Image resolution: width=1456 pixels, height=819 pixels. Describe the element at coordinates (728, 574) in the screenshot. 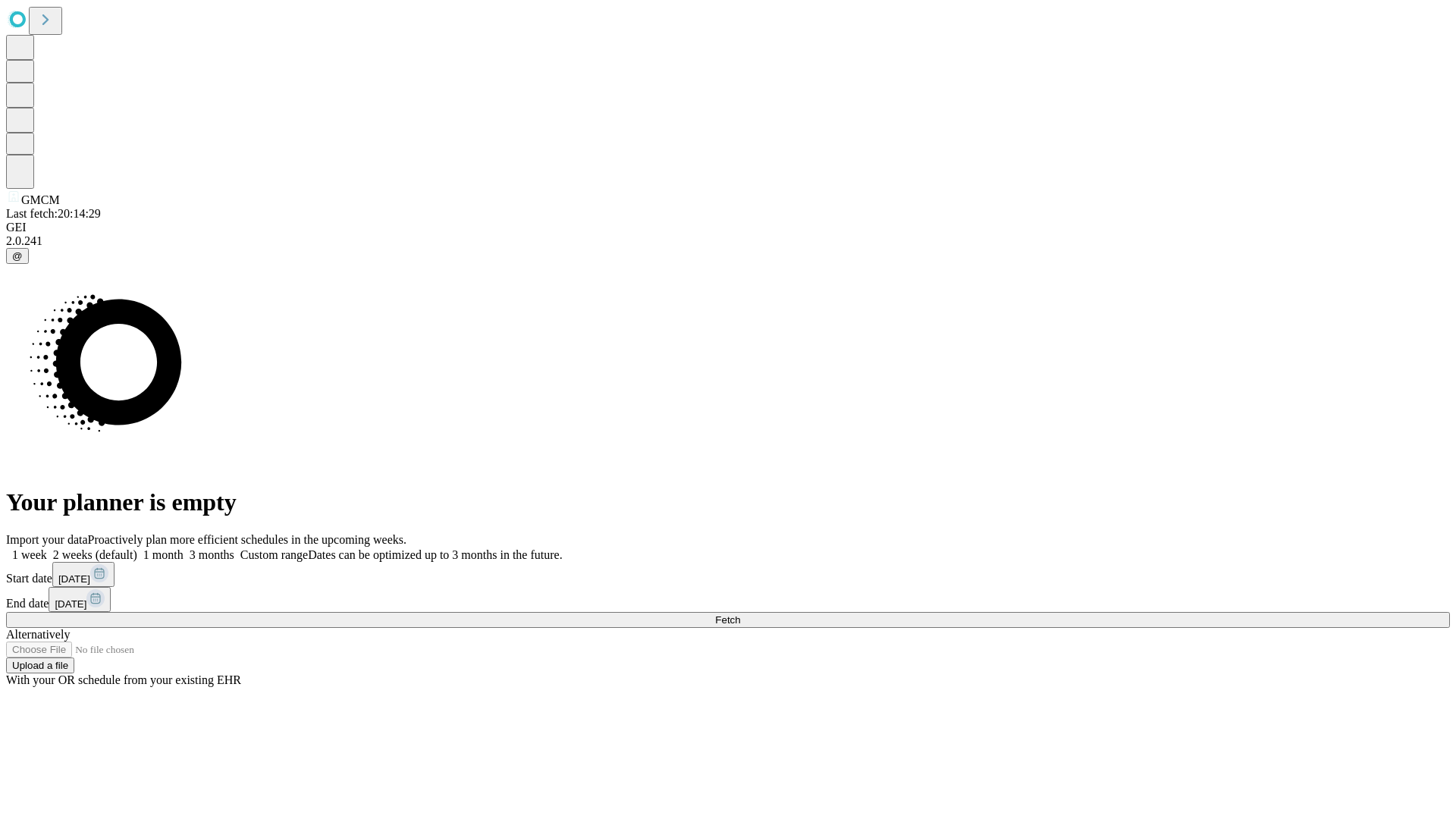

I see `div: Start date` at that location.